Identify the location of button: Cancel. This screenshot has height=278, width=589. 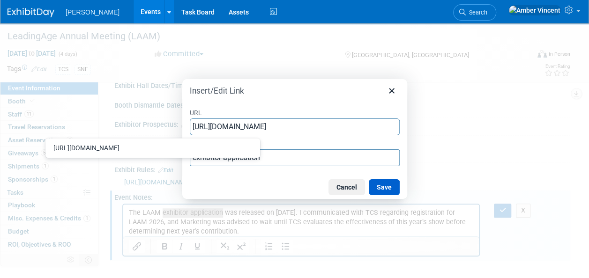
(347, 187).